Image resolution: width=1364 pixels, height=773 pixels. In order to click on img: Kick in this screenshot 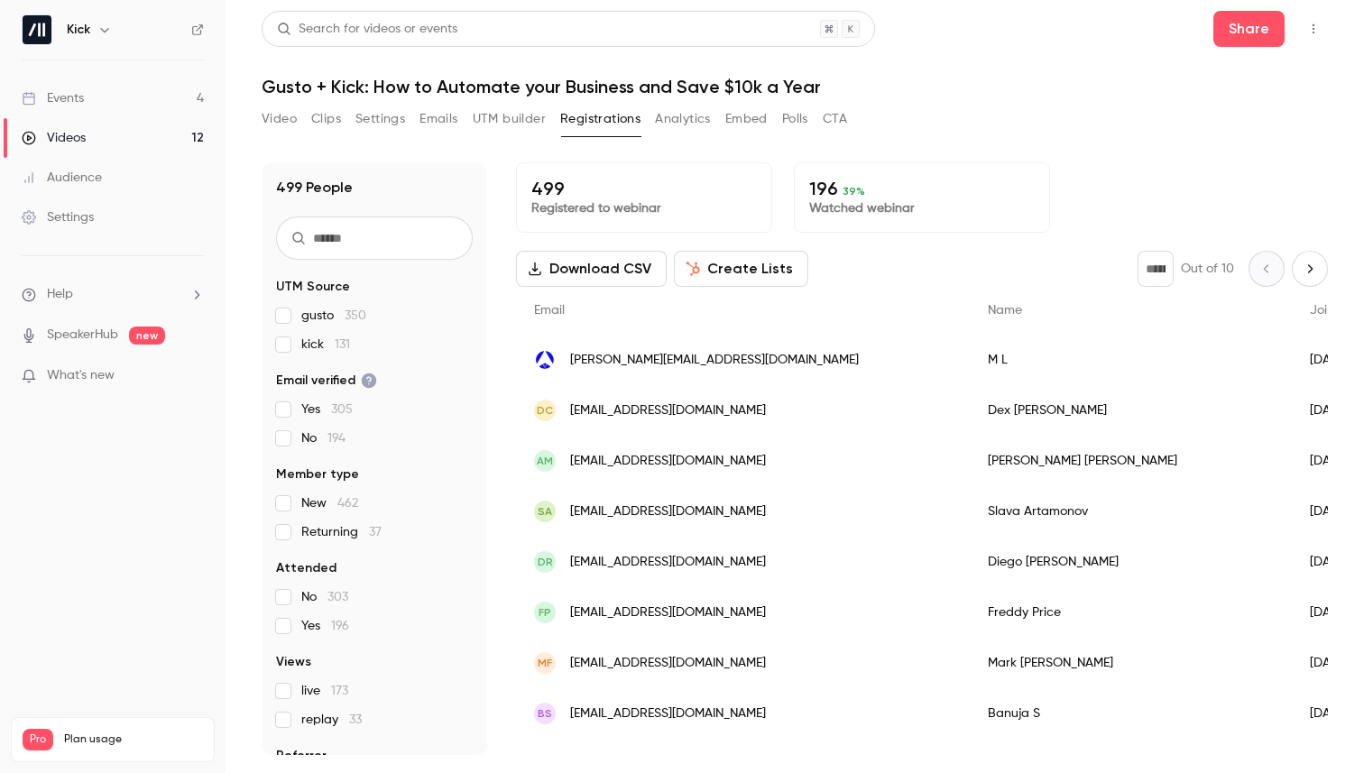, I will do `click(37, 30)`.